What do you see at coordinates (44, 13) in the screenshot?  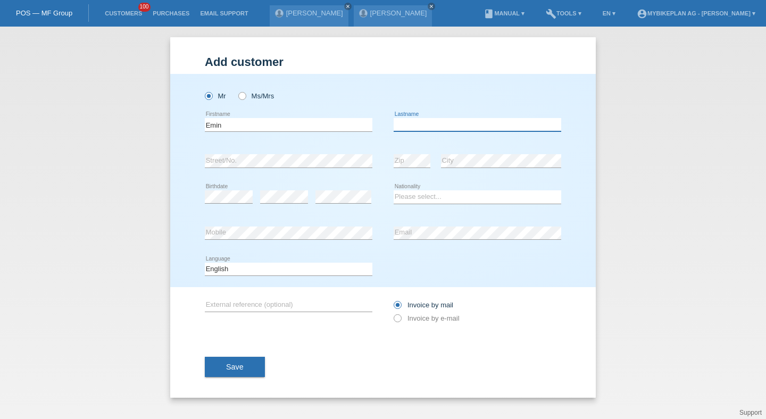 I see `a: POS — MF Group` at bounding box center [44, 13].